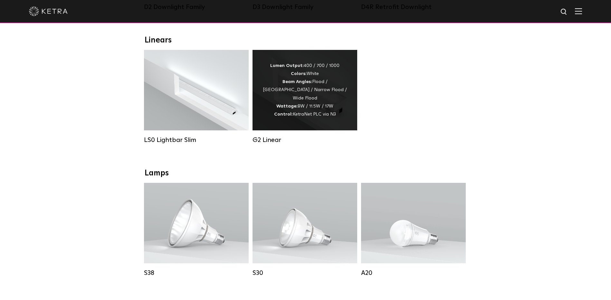 Image resolution: width=611 pixels, height=300 pixels. I want to click on strong: Beam Angles:, so click(298, 82).